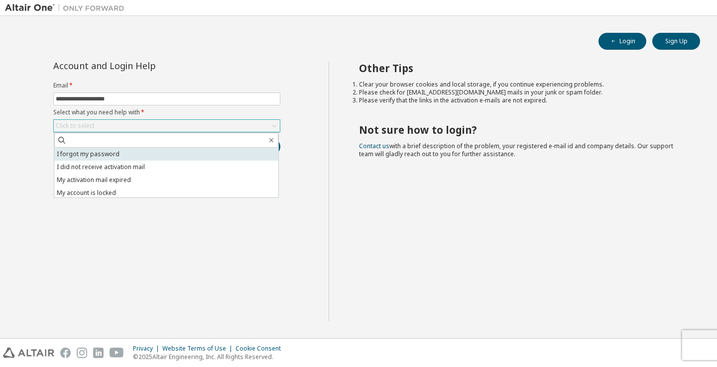  I want to click on span: with a brief description of the problem, your registered e-mail id and company details. Our suppo..., so click(516, 150).